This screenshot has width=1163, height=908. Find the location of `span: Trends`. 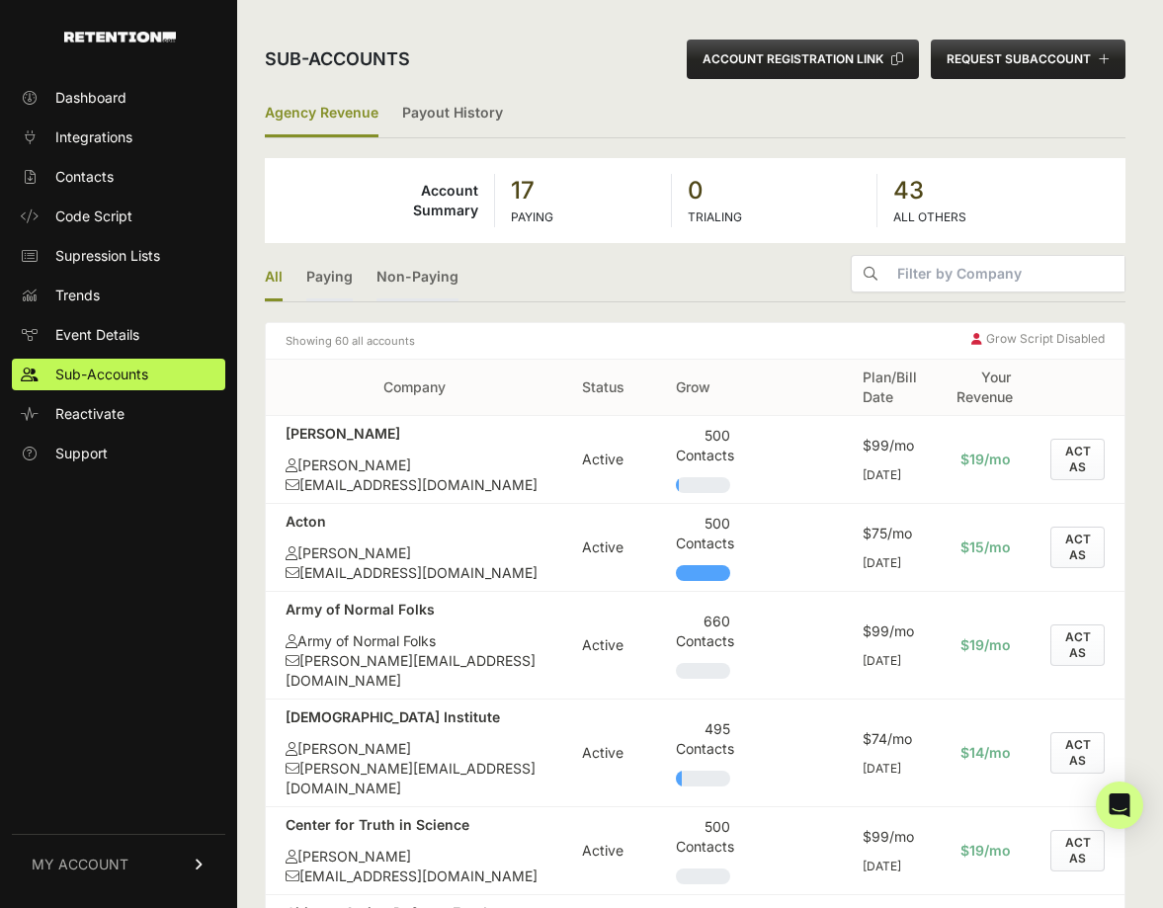

span: Trends is located at coordinates (77, 295).